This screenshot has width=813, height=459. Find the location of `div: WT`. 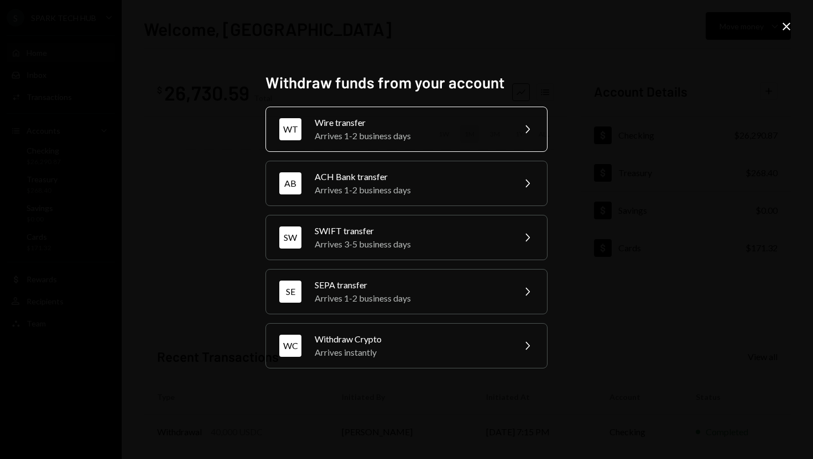

div: WT is located at coordinates (290, 129).